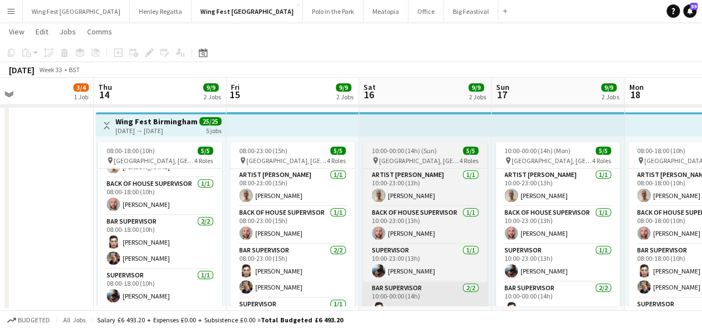 This screenshot has height=329, width=702. I want to click on span: 10:00-00:00 (14h) (Sun), so click(404, 150).